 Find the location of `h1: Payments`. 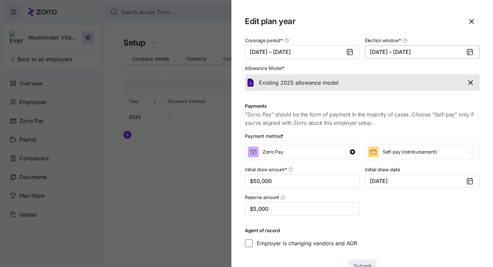

h1: Payments is located at coordinates (362, 106).